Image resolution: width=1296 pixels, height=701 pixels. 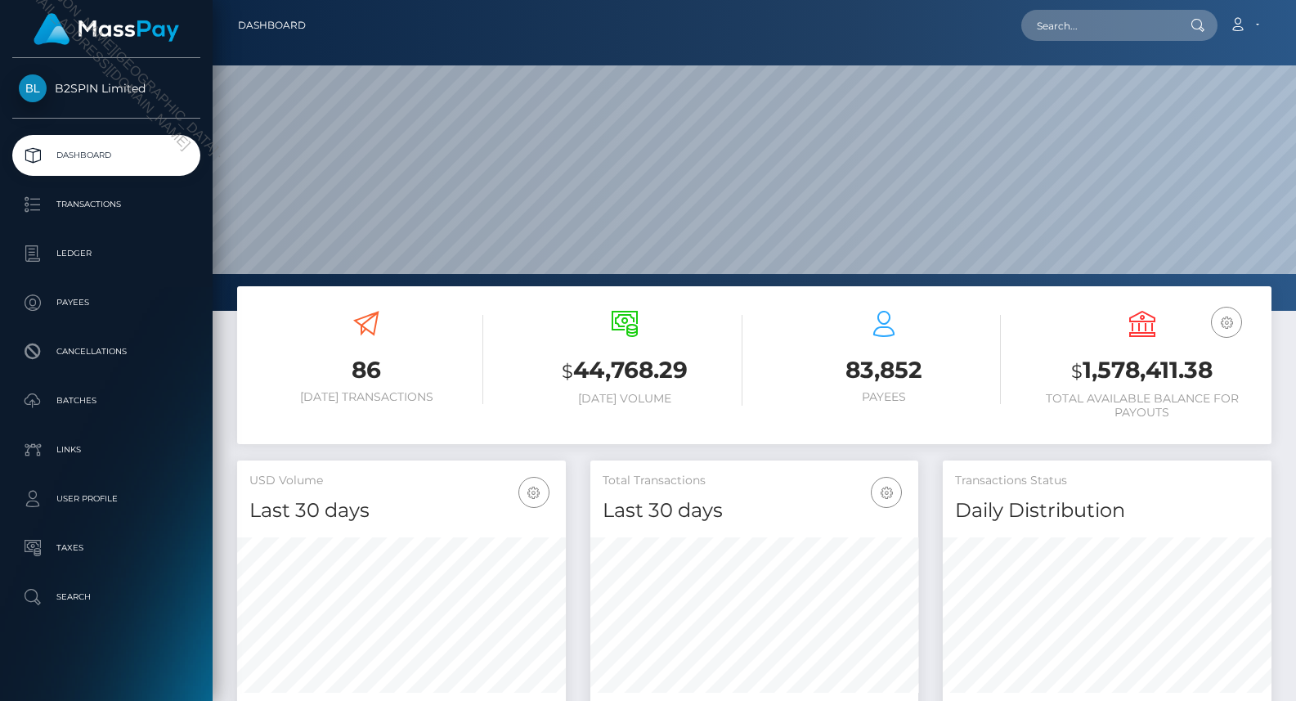 What do you see at coordinates (1107, 510) in the screenshot?
I see `h4: Daily Distribution` at bounding box center [1107, 510].